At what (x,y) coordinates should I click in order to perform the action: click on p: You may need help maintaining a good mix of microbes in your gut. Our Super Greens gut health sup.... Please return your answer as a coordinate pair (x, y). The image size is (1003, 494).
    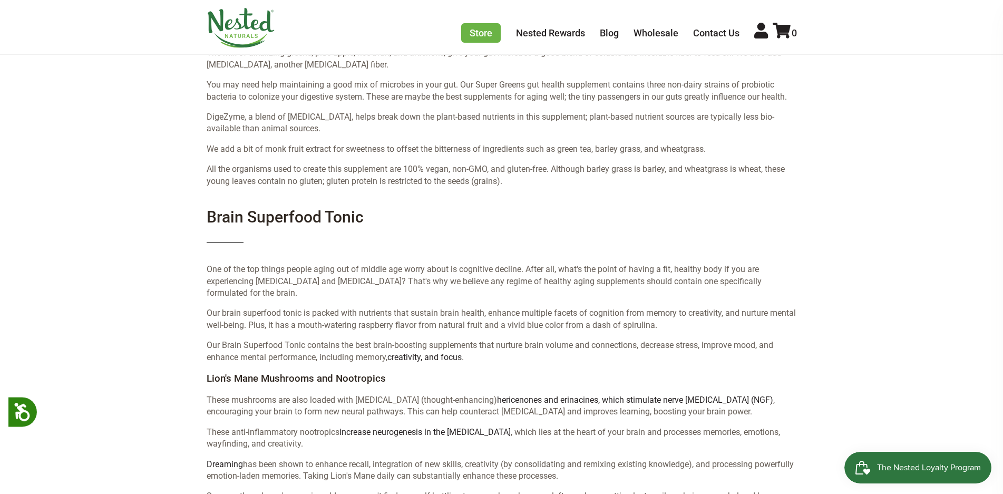
    Looking at the image, I should click on (502, 91).